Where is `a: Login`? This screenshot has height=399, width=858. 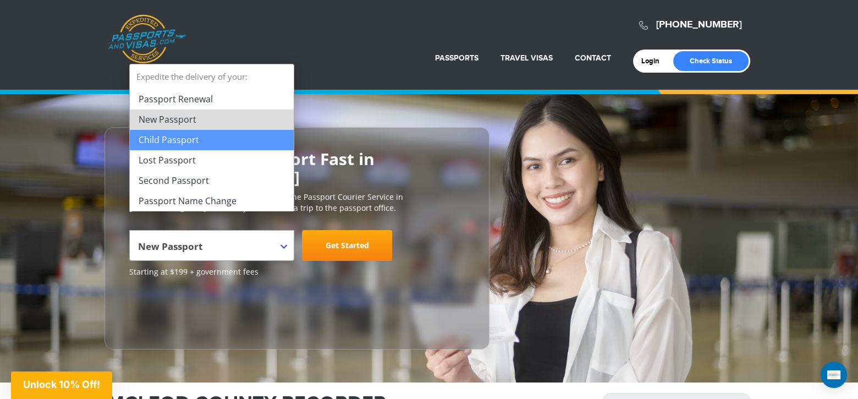
a: Login is located at coordinates (654, 61).